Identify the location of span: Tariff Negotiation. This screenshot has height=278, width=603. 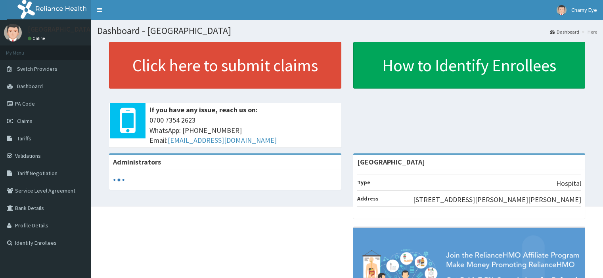
(37, 174).